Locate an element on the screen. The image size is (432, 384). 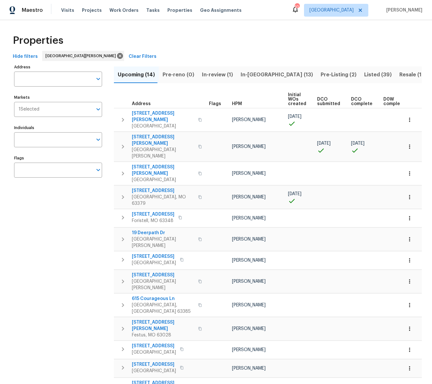
span: 19 Deerpath Dr is located at coordinates (163, 233).